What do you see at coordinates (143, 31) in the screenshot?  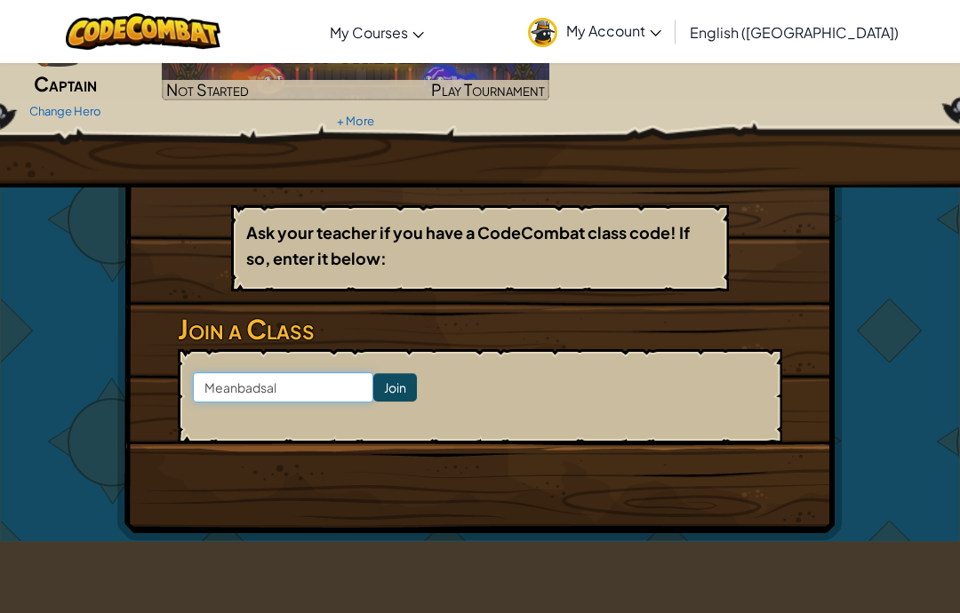 I see `a: CodeCombat logo` at bounding box center [143, 31].